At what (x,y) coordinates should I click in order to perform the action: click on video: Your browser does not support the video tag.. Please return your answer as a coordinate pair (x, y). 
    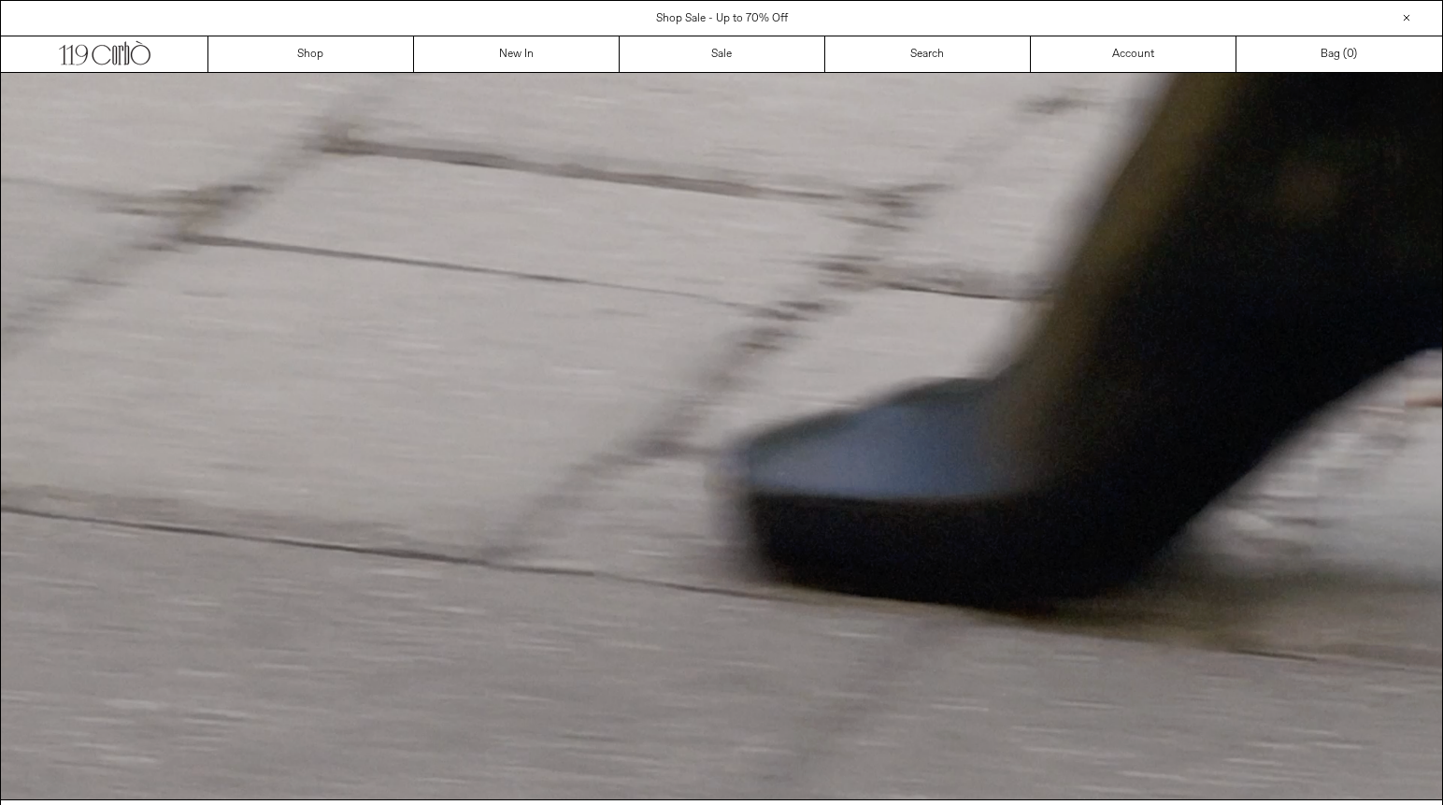
    Looking at the image, I should click on (722, 436).